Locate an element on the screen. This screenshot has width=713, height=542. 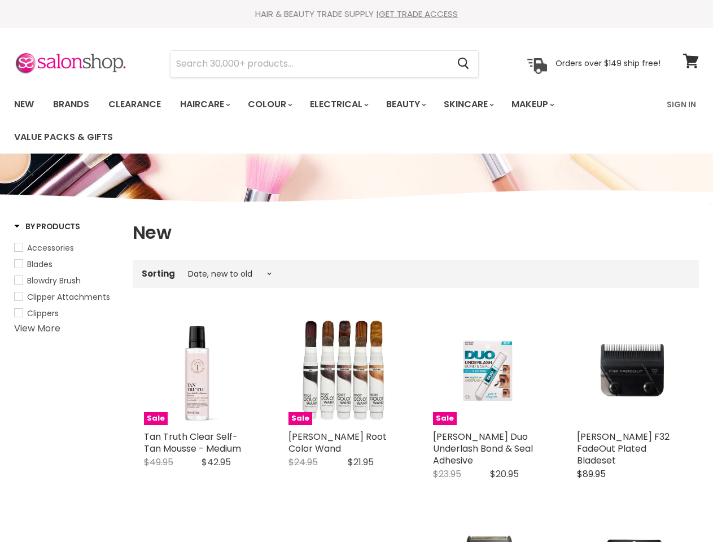
a: Sign In is located at coordinates (681, 104).